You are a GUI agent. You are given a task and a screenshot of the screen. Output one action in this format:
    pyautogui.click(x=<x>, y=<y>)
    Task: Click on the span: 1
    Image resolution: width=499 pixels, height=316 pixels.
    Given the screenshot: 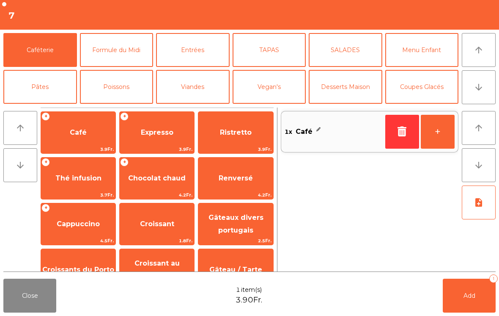 What is the action you would take?
    pyautogui.click(x=238, y=290)
    